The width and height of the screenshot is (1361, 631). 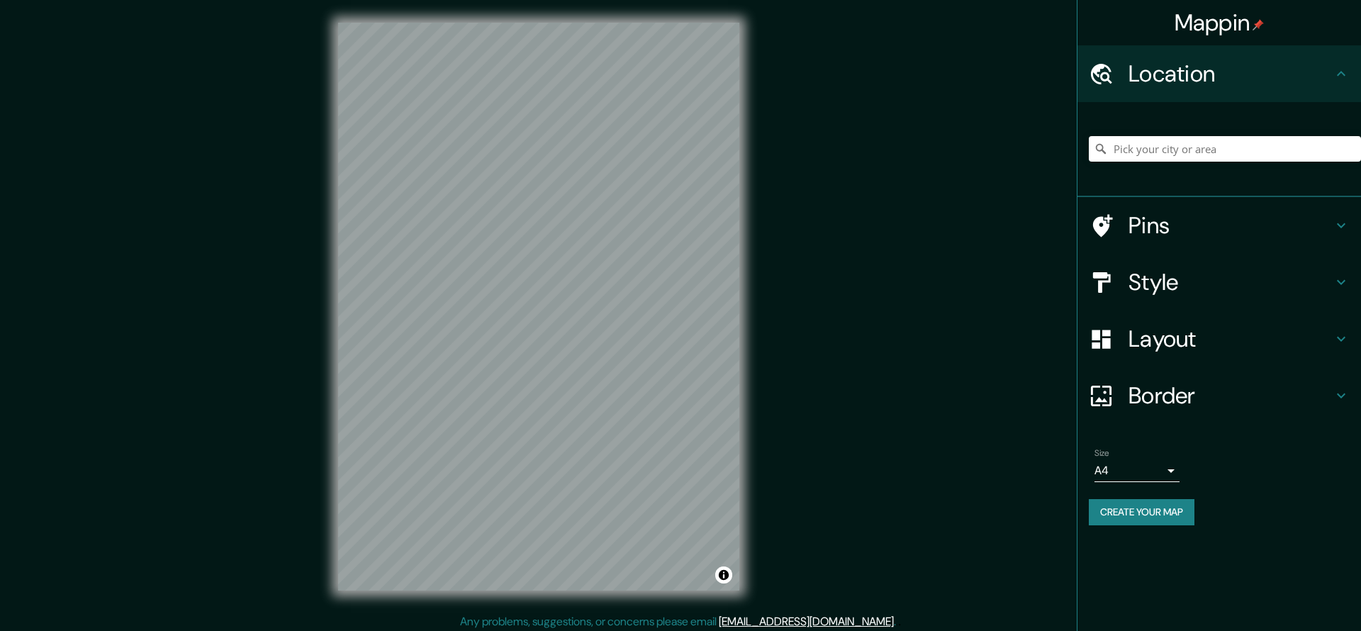 I want to click on p: Any problems, suggestions, or concerns please email ., so click(x=678, y=622).